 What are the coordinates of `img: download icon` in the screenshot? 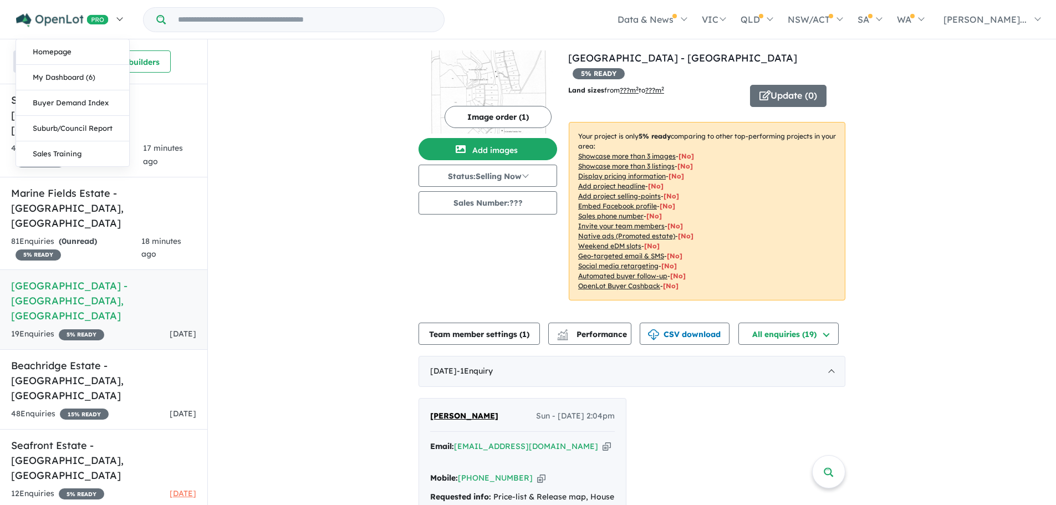 It's located at (654, 335).